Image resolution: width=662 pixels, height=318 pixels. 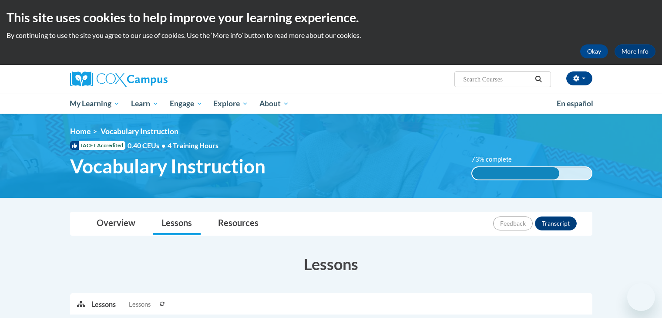 What do you see at coordinates (331, 17) in the screenshot?
I see `h2: This site uses cookies to help improve your learning experience.` at bounding box center [331, 17].